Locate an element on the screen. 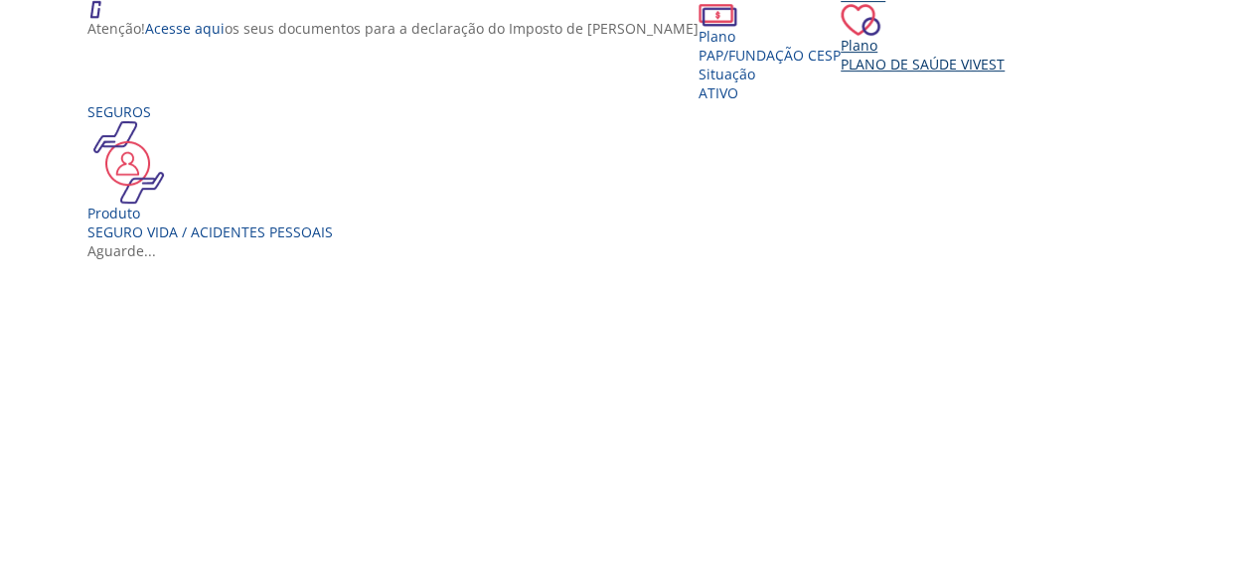  a: Acesse aqui is located at coordinates (185, 28).